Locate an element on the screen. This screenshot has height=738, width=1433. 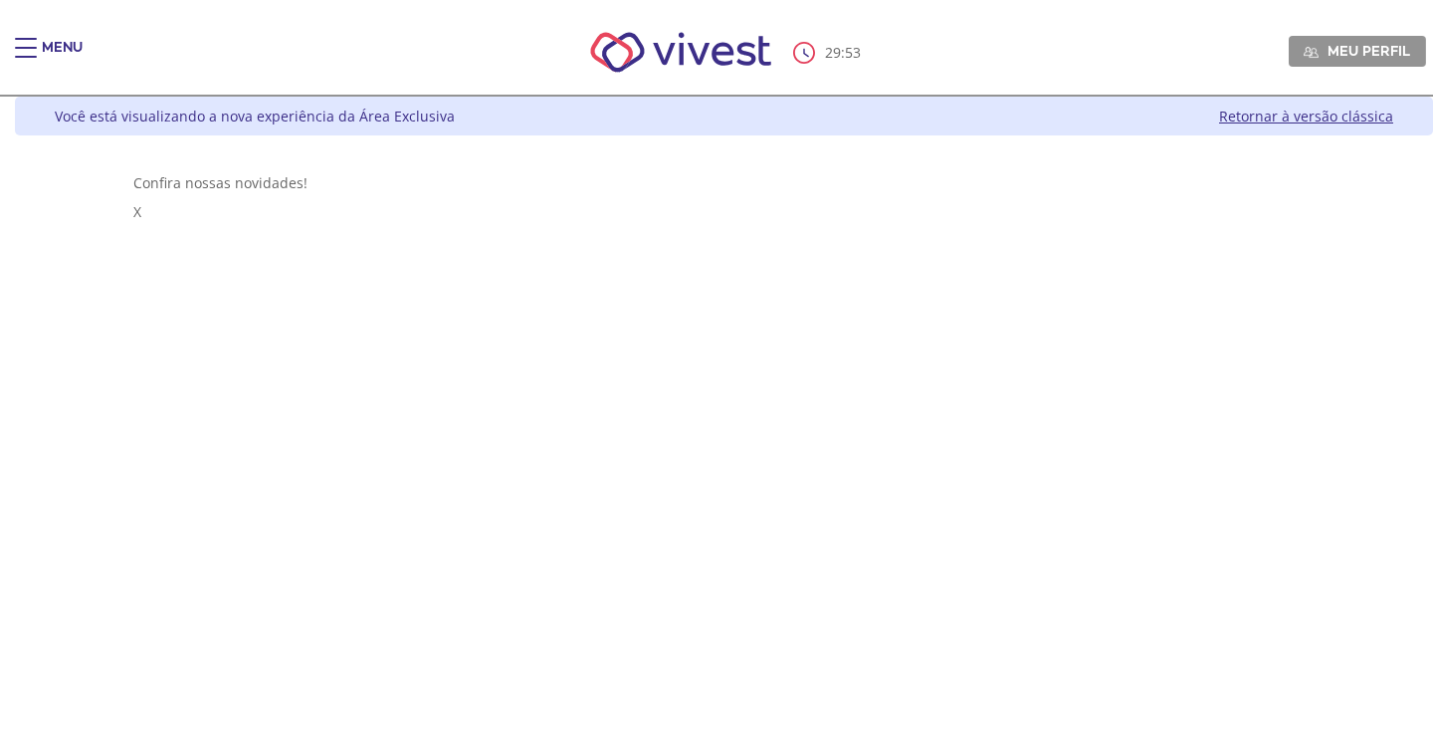
span: Meu perfil is located at coordinates (1369, 51).